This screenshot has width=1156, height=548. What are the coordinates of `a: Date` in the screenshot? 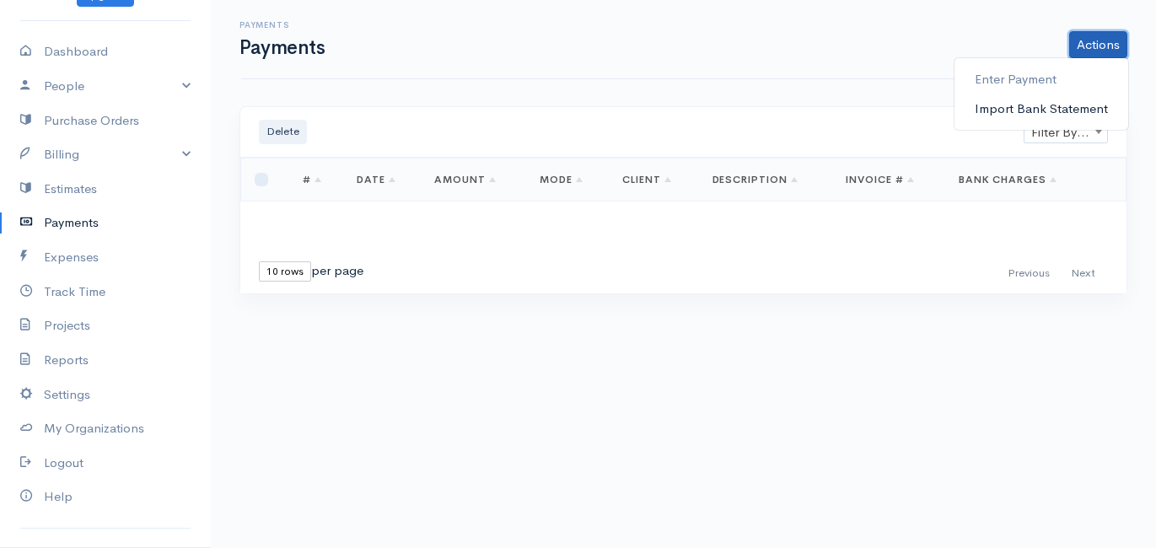 It's located at (376, 180).